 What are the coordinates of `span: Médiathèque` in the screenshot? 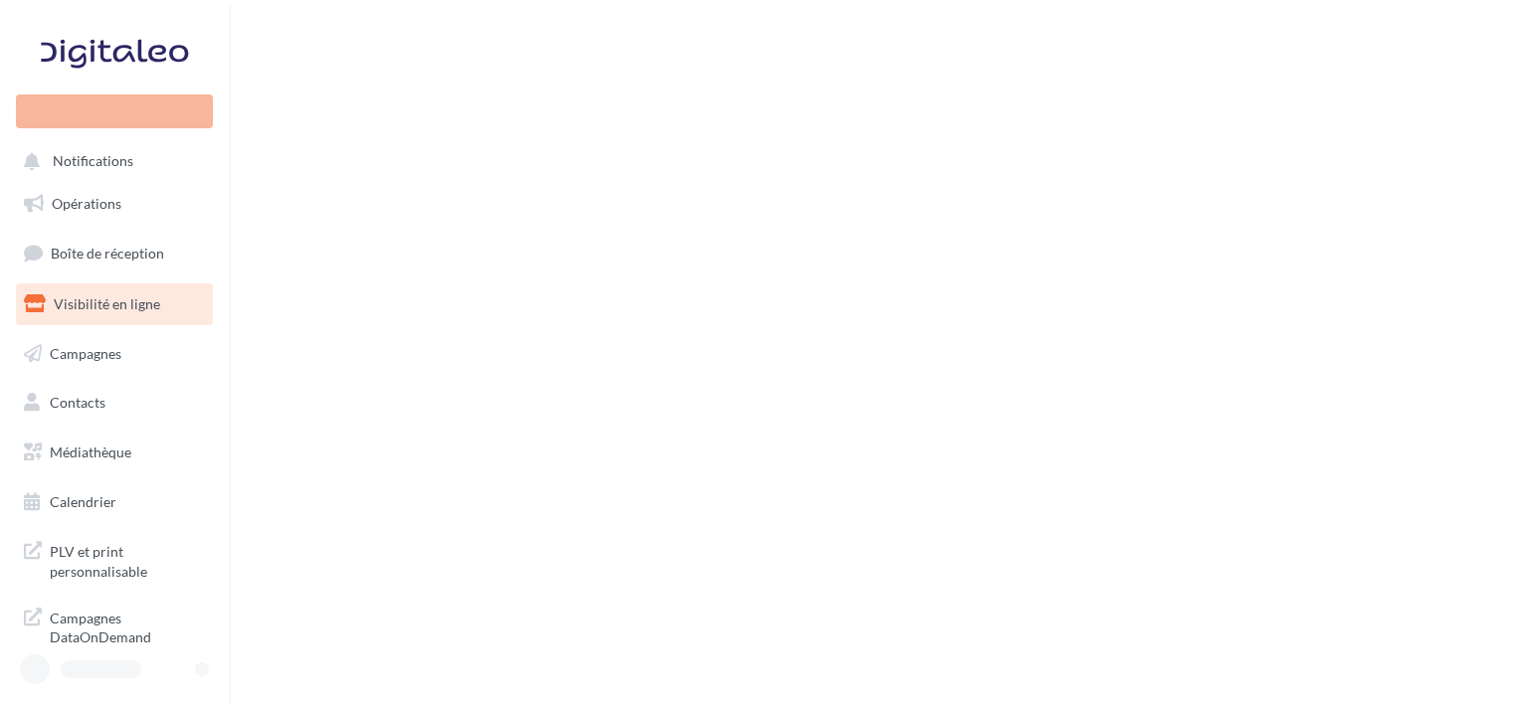 It's located at (91, 452).